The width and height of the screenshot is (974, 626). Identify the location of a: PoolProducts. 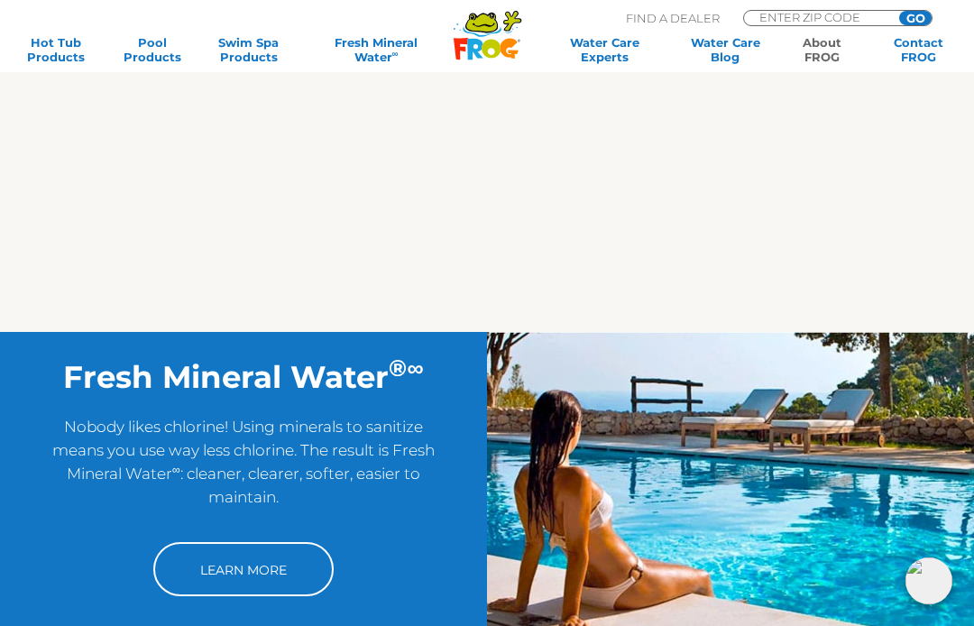
(151, 50).